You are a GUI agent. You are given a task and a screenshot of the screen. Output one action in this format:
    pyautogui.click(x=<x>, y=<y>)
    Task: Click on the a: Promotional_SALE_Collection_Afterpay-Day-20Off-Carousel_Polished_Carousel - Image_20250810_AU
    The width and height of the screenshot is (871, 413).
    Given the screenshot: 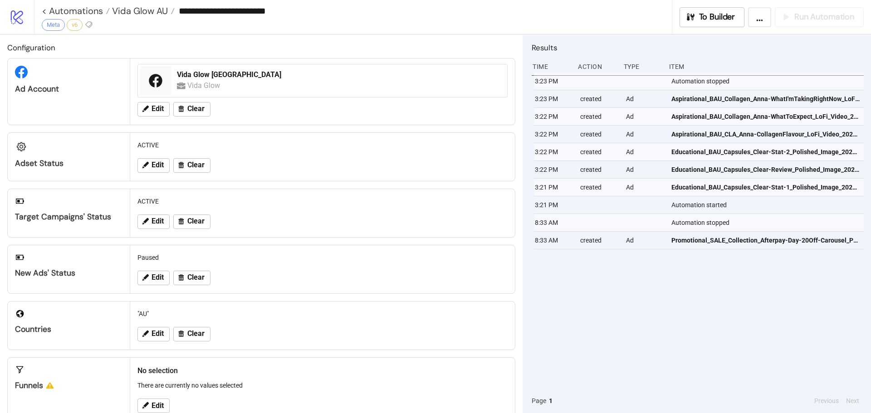 What is the action you would take?
    pyautogui.click(x=766, y=241)
    